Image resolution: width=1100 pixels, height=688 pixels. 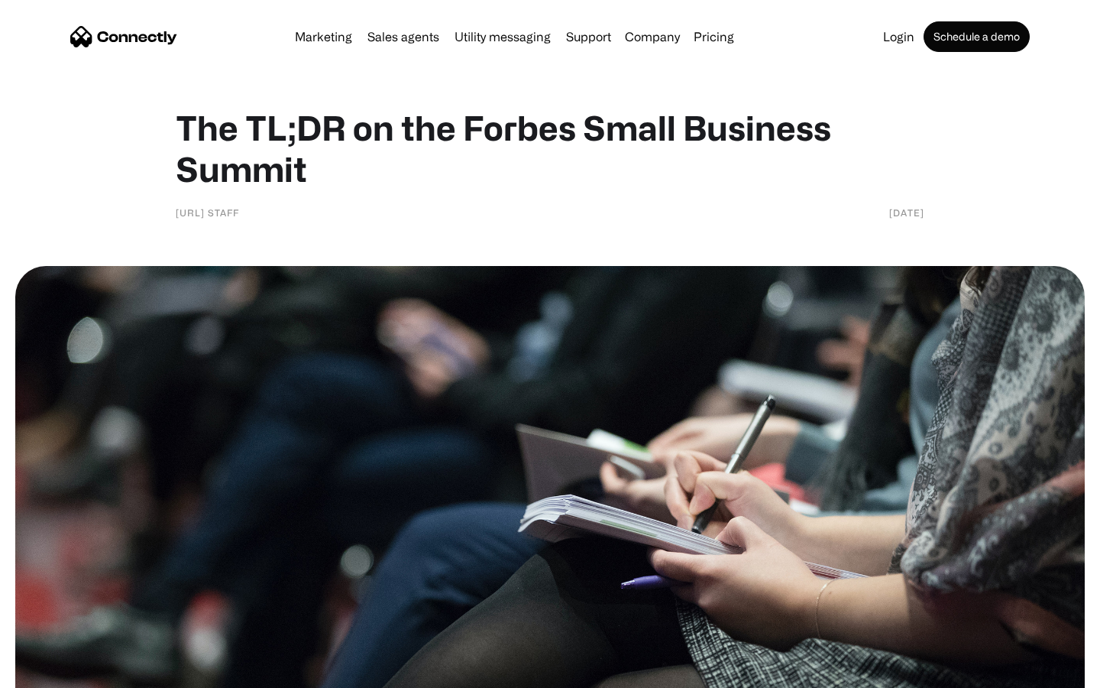 I want to click on a: Pricing, so click(x=714, y=37).